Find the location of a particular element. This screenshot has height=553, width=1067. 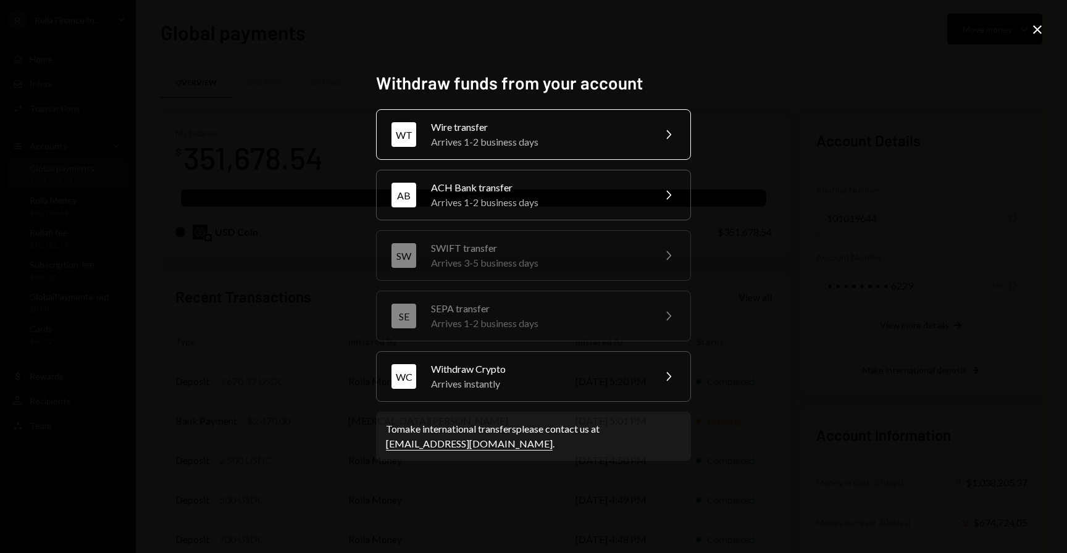

h2: Withdraw funds from your account is located at coordinates (534, 83).